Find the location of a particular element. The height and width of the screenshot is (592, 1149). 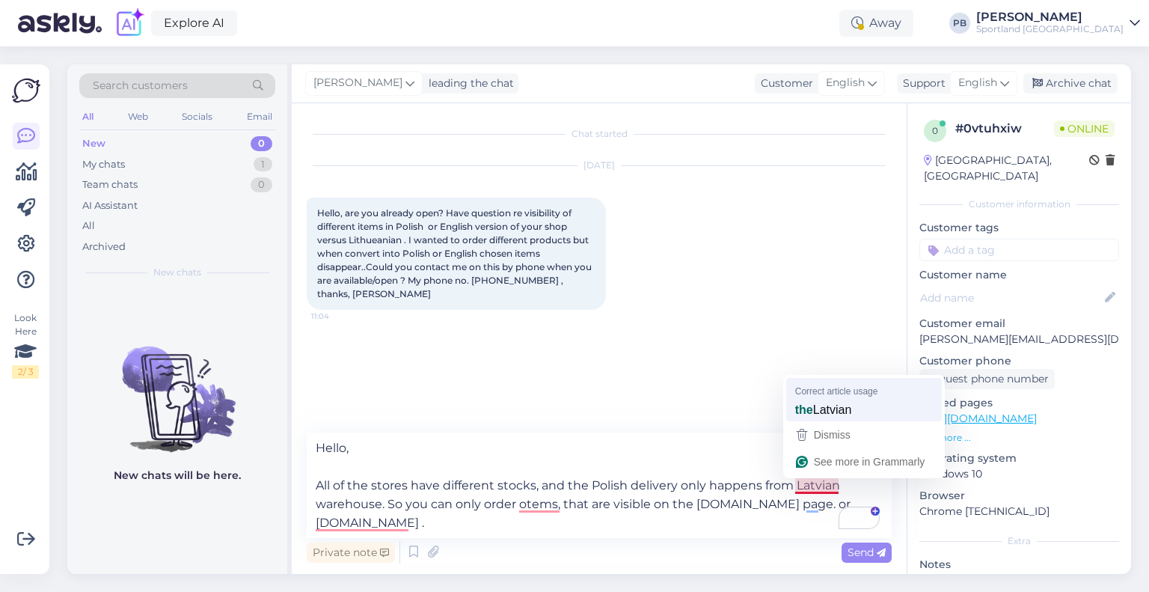

div: Team chats is located at coordinates (110, 185).